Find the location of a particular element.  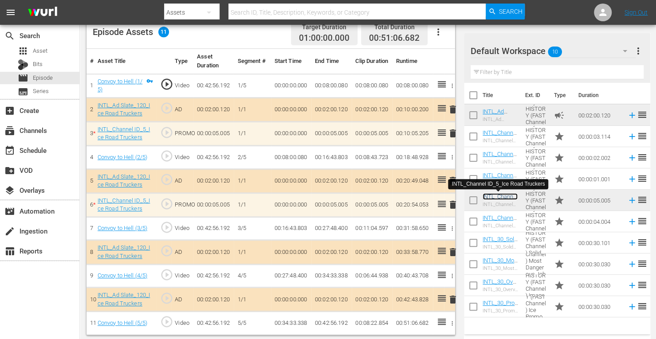

a: INTL_30_Solid Metal_Ice Road Truckers_Promo is located at coordinates (500, 252).